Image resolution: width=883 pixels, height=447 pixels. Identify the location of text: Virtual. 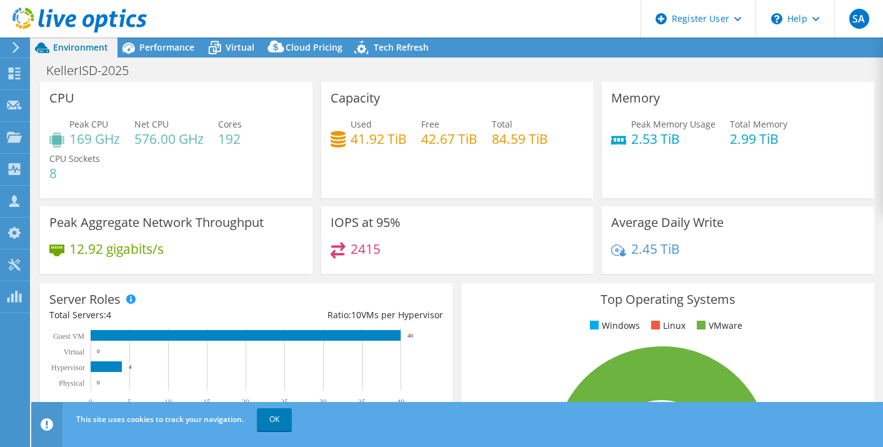
(74, 352).